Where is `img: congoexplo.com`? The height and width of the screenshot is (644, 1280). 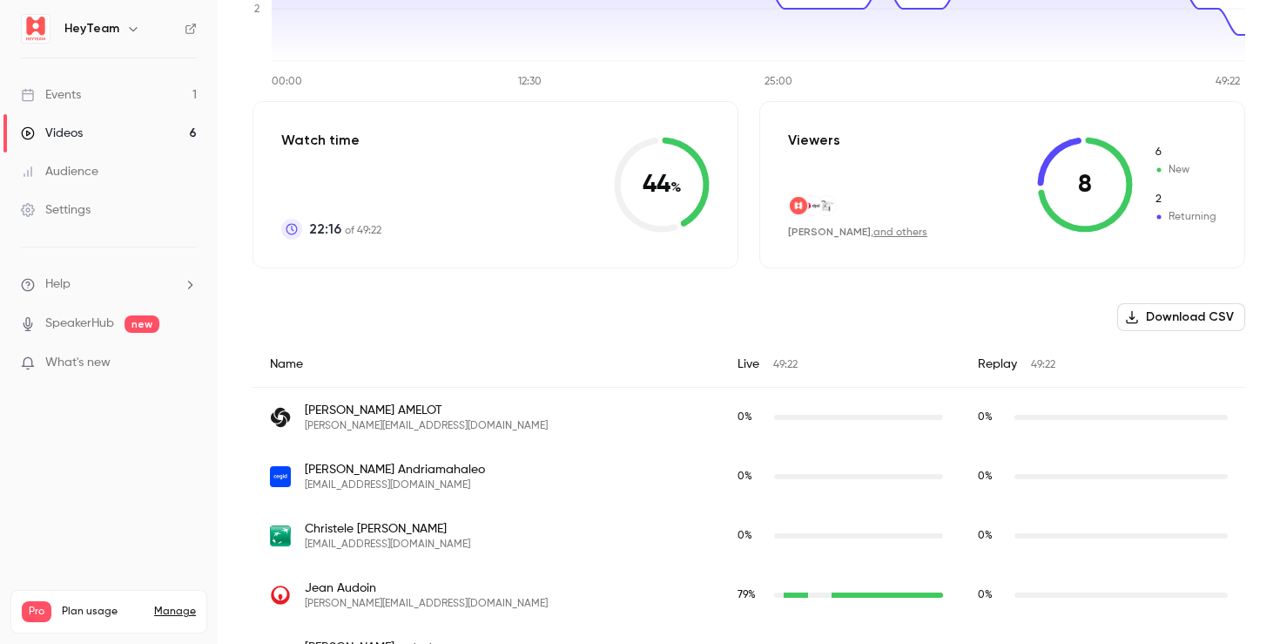 img: congoexplo.com is located at coordinates (827, 206).